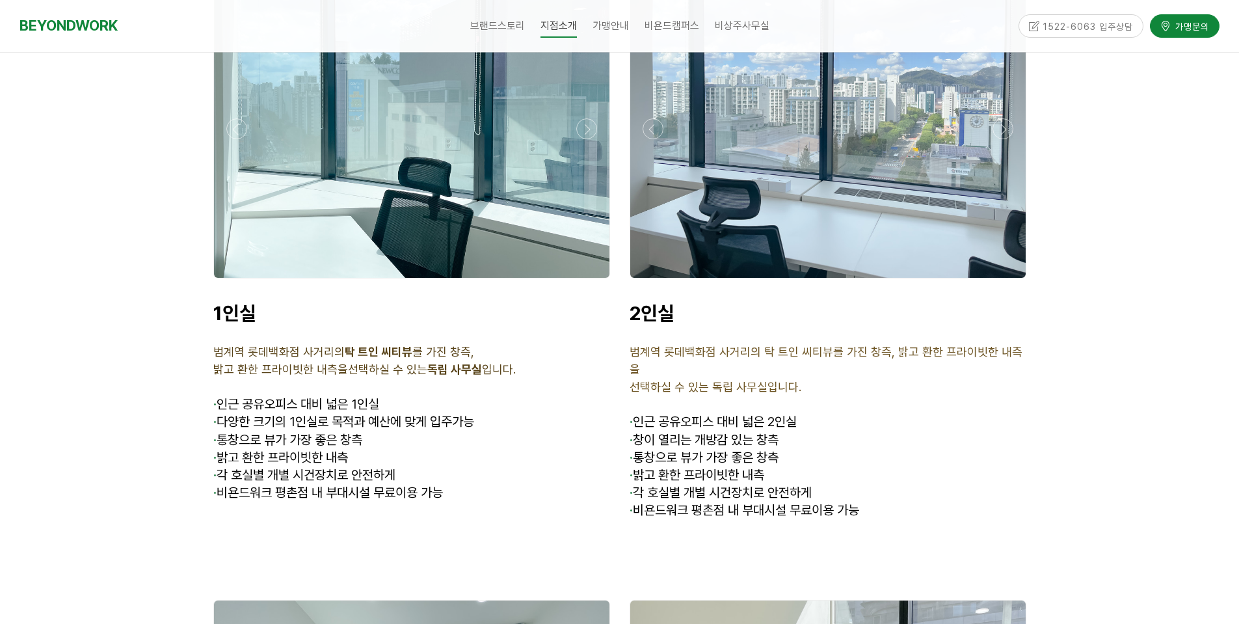  I want to click on a: 비욘드캠퍼스, so click(672, 26).